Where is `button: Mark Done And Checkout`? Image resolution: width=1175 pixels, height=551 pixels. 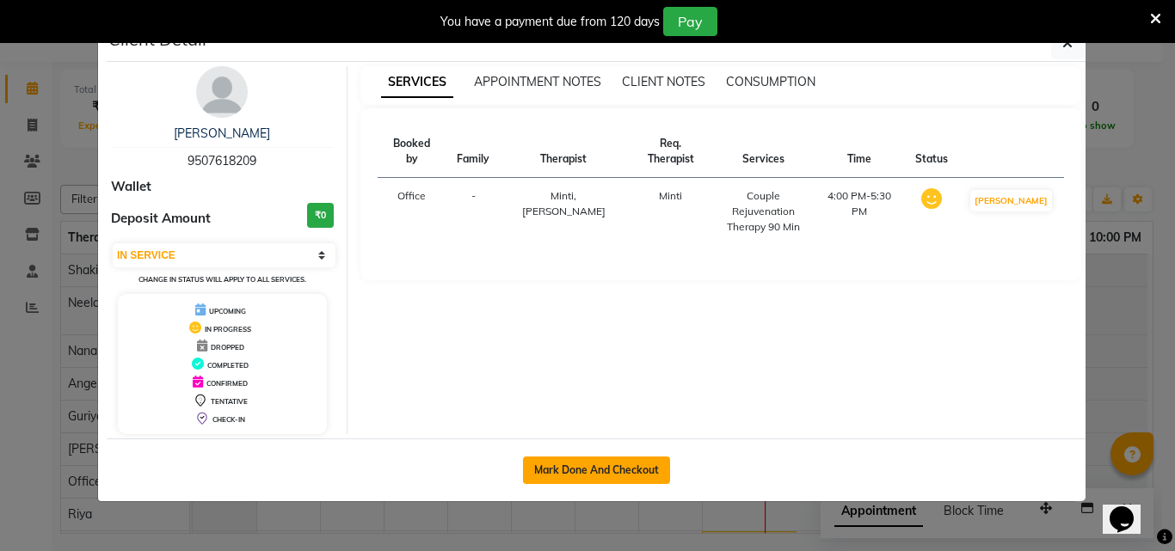 button: Mark Done And Checkout is located at coordinates (596, 470).